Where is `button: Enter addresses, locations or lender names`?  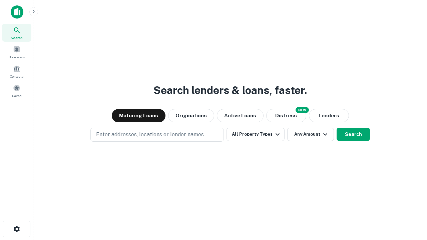
button: Enter addresses, locations or lender names is located at coordinates (157, 135).